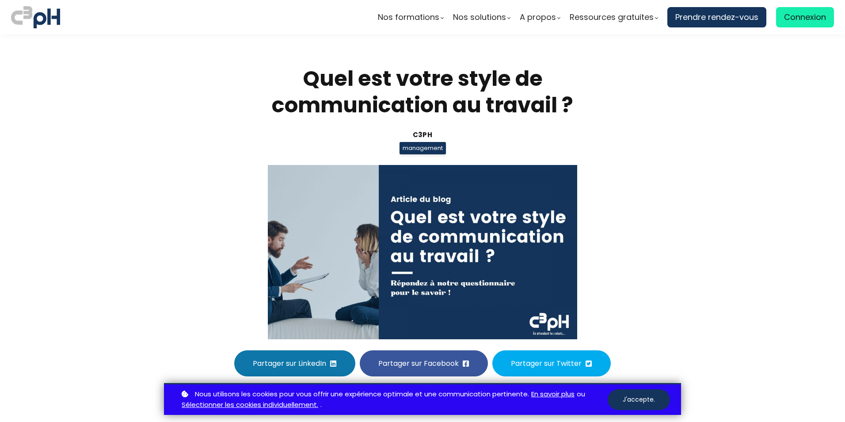 The width and height of the screenshot is (845, 422). What do you see at coordinates (546, 363) in the screenshot?
I see `span: Partager sur Twitter` at bounding box center [546, 363].